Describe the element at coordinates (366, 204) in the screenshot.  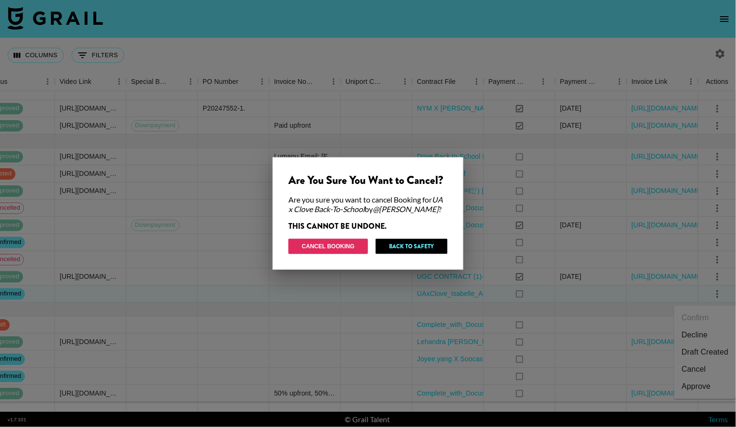
I see `em: UA x Clove Back-To-School` at that location.